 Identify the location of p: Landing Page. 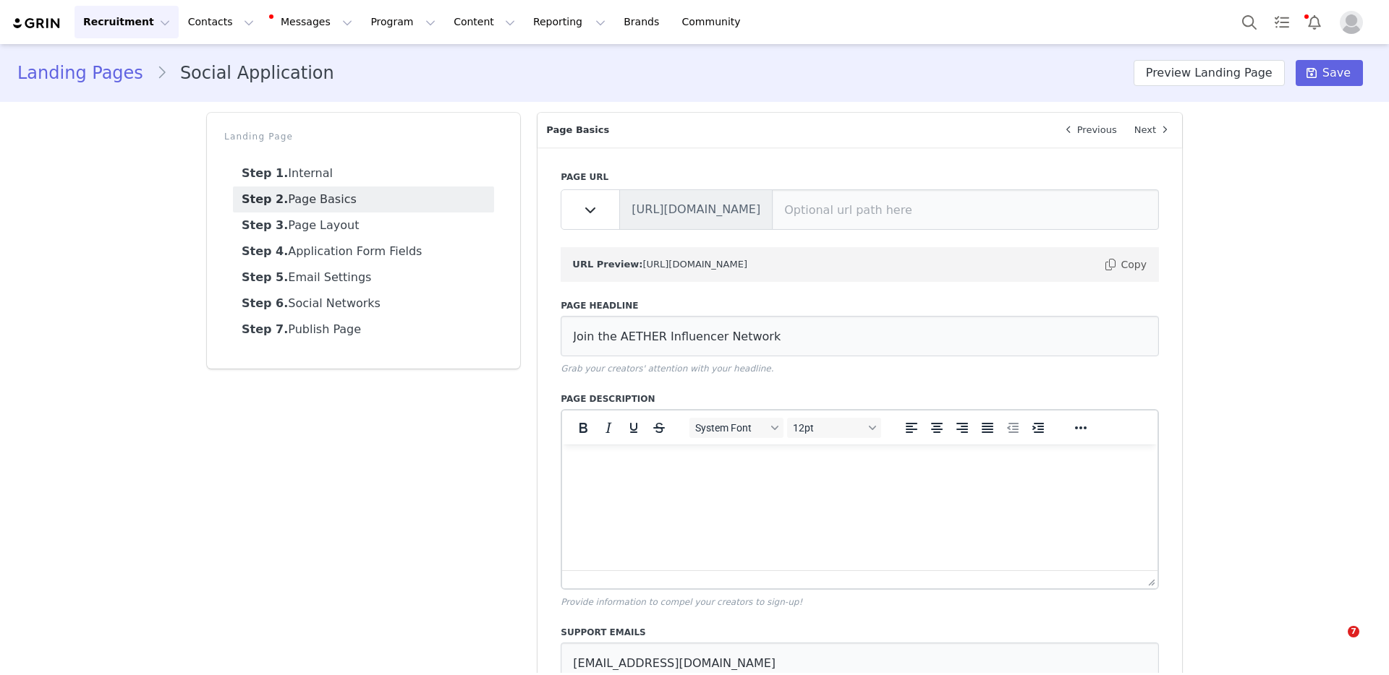
(363, 137).